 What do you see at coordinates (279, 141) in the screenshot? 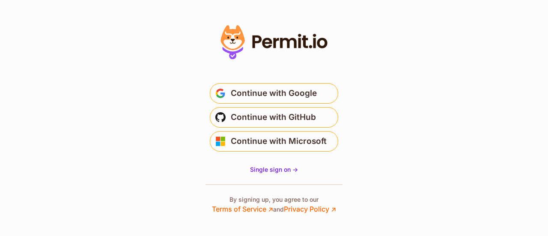
I see `span: Continue with Microsoft` at bounding box center [279, 141].